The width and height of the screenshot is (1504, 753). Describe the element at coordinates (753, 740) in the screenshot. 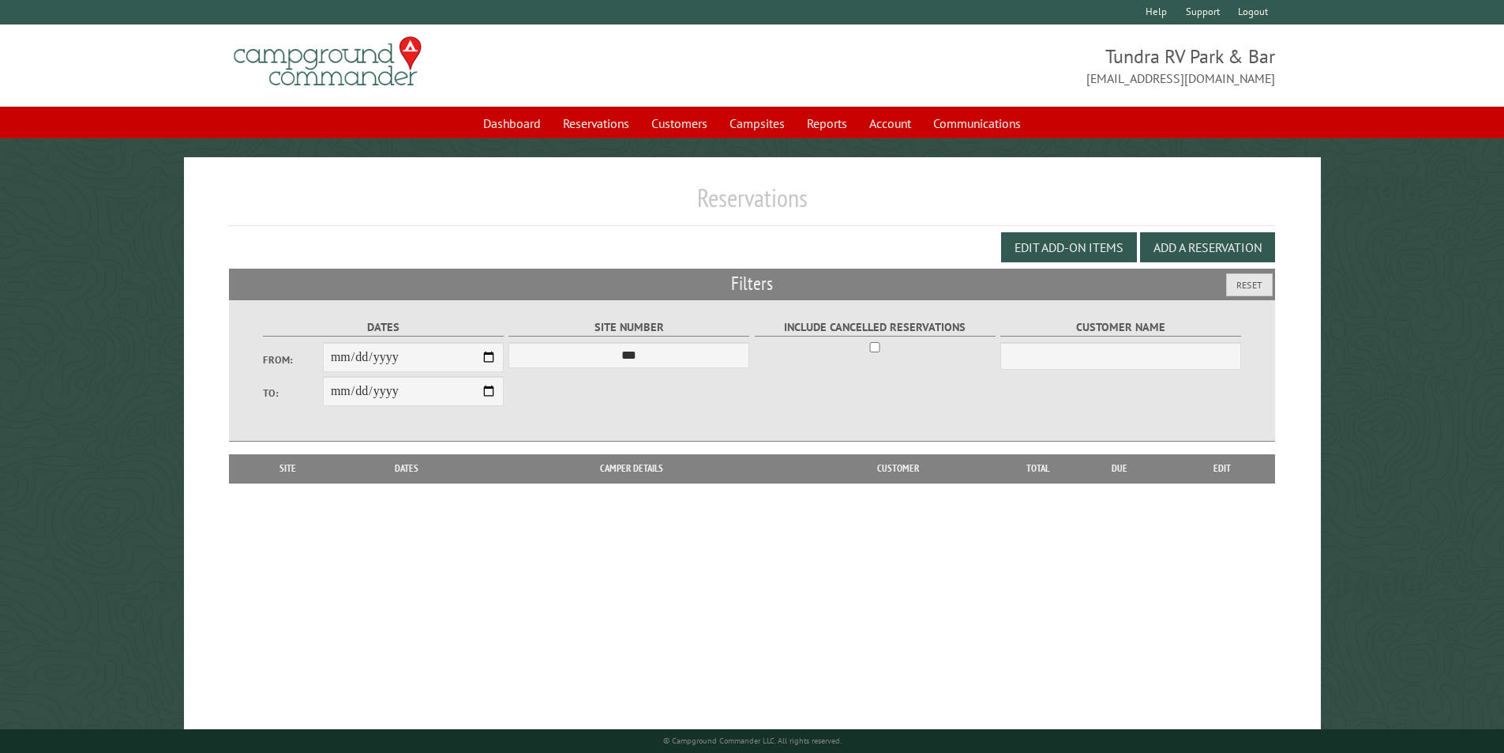

I see `small: © Campground Commander LLC. All rights reserved.` at that location.